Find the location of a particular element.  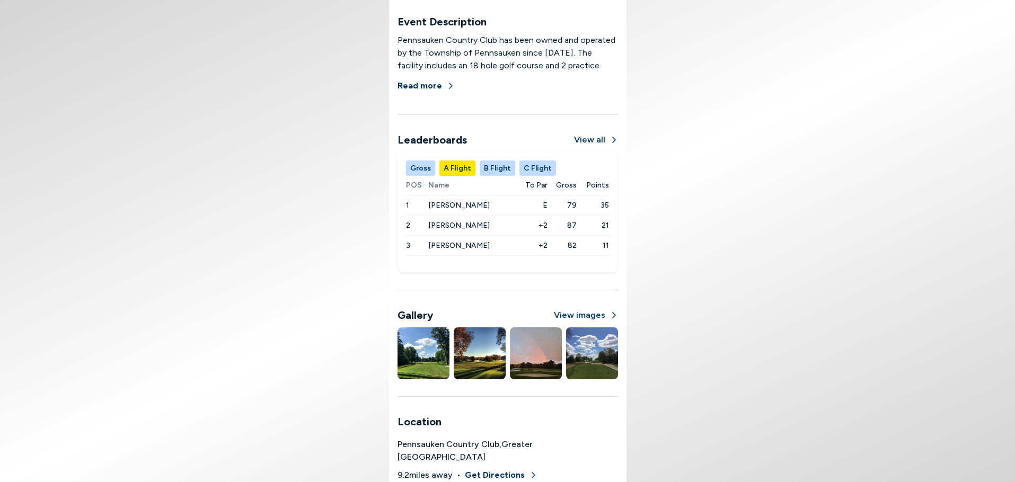

button: A Flight is located at coordinates (457, 168).